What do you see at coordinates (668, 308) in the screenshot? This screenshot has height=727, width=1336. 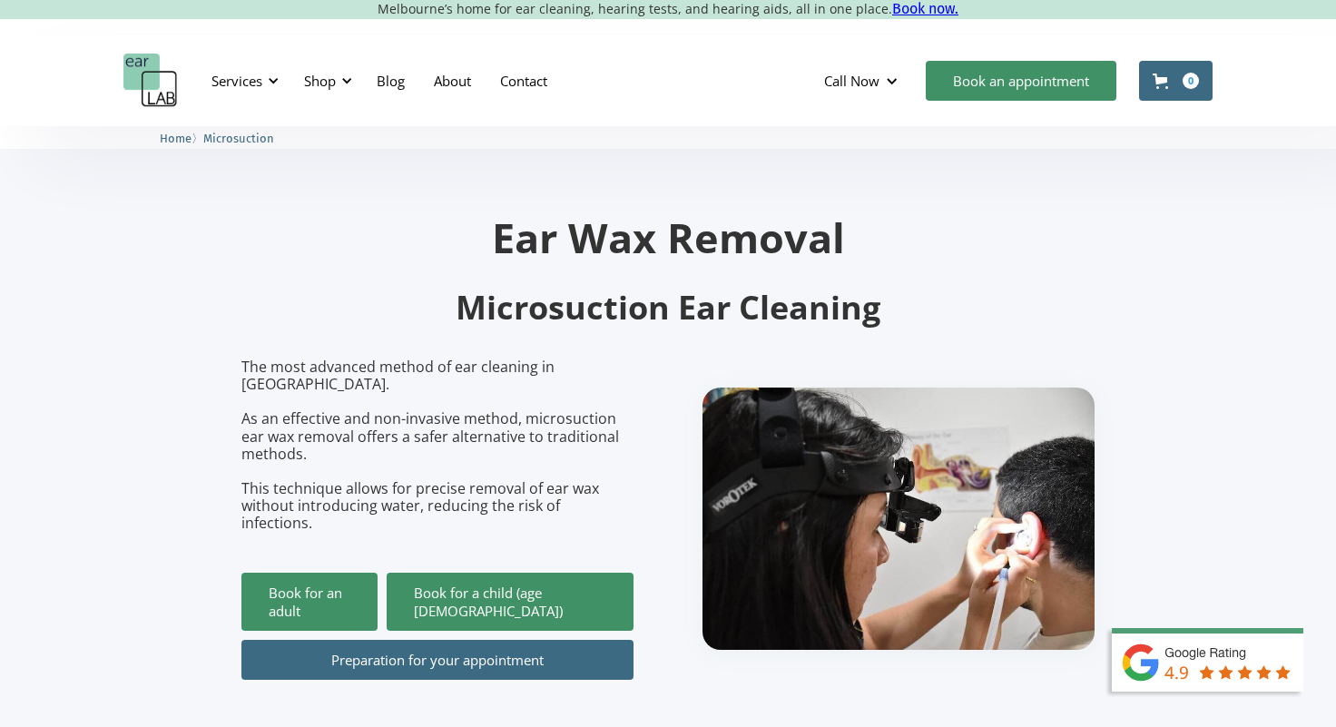 I see `h2: Microsuction Ear Cleaning` at bounding box center [668, 308].